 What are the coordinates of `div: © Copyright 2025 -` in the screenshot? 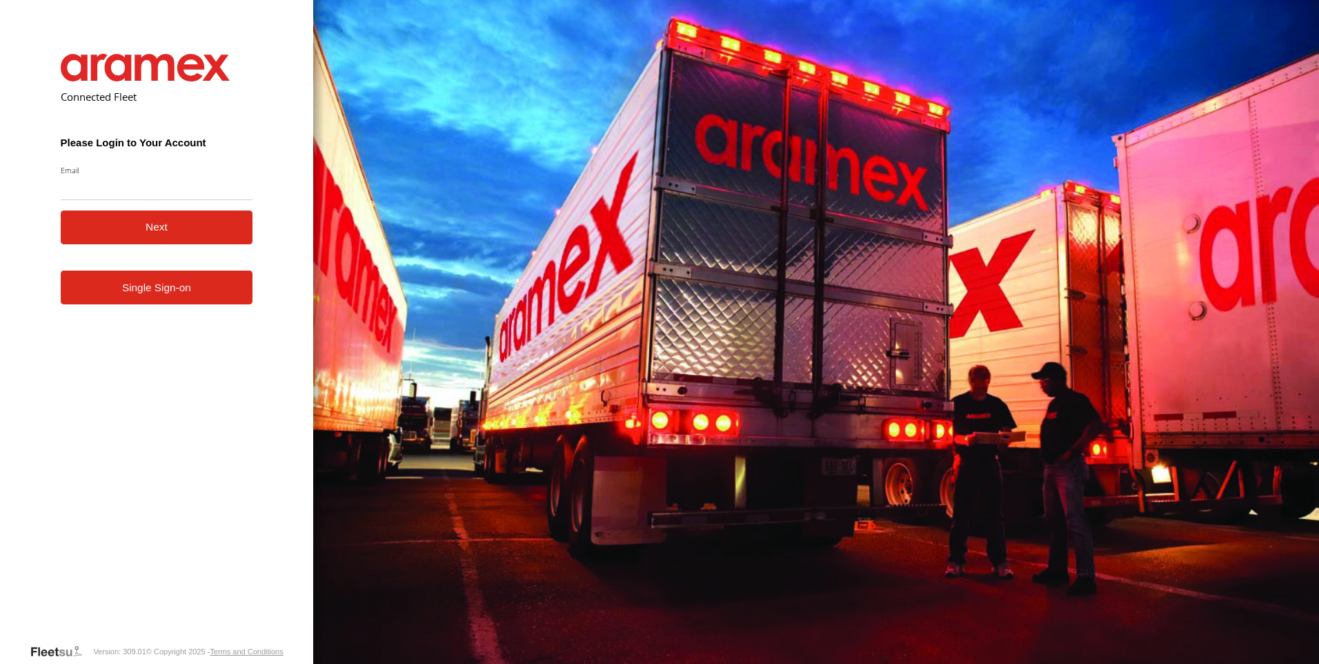 It's located at (215, 651).